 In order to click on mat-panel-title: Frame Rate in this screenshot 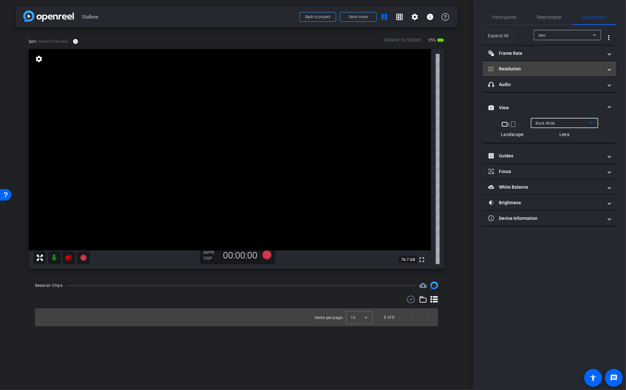, I will do `click(546, 53)`.